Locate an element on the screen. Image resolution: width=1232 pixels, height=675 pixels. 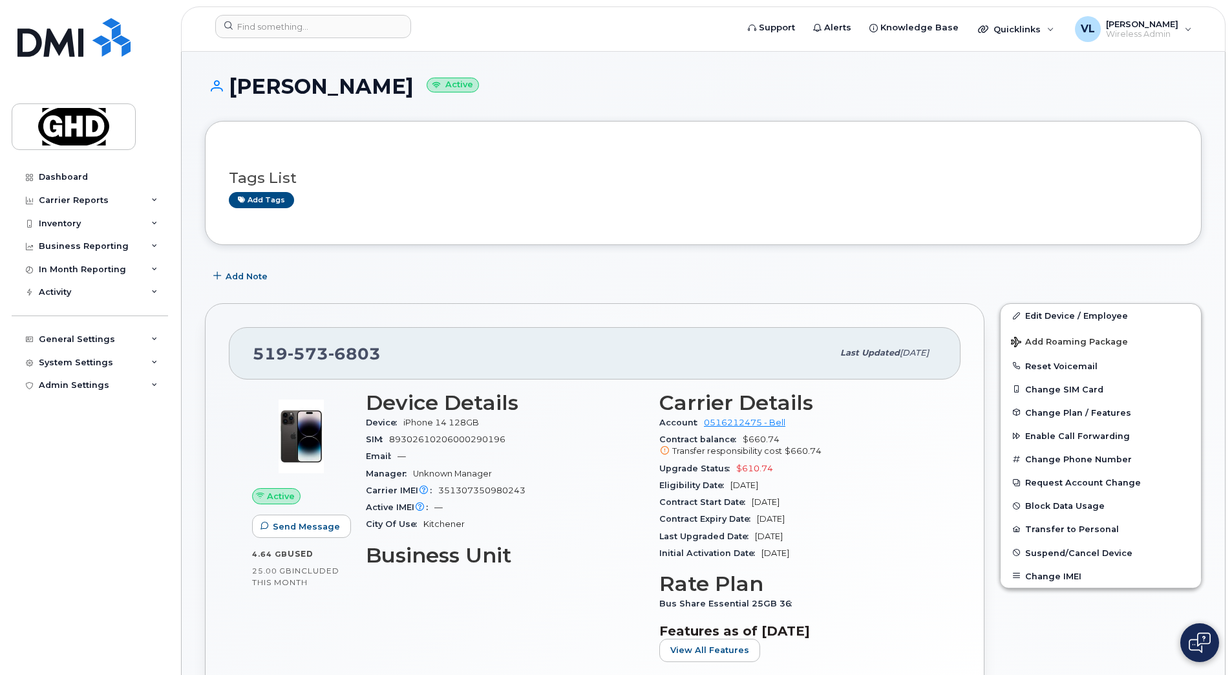
span: Contract balance is located at coordinates (701, 439).